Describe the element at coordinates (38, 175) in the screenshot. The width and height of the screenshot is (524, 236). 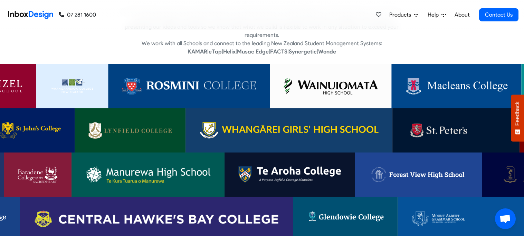
I see `img: Baradene College` at that location.